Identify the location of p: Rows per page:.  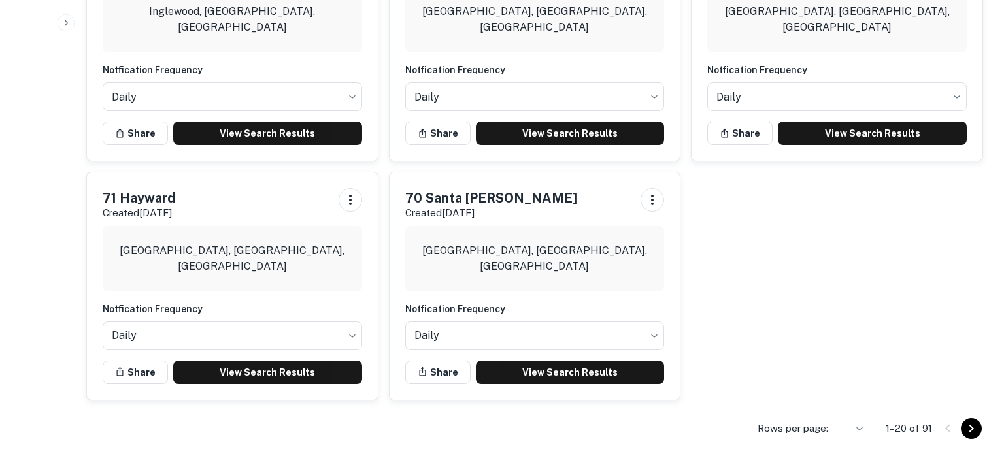
(793, 429).